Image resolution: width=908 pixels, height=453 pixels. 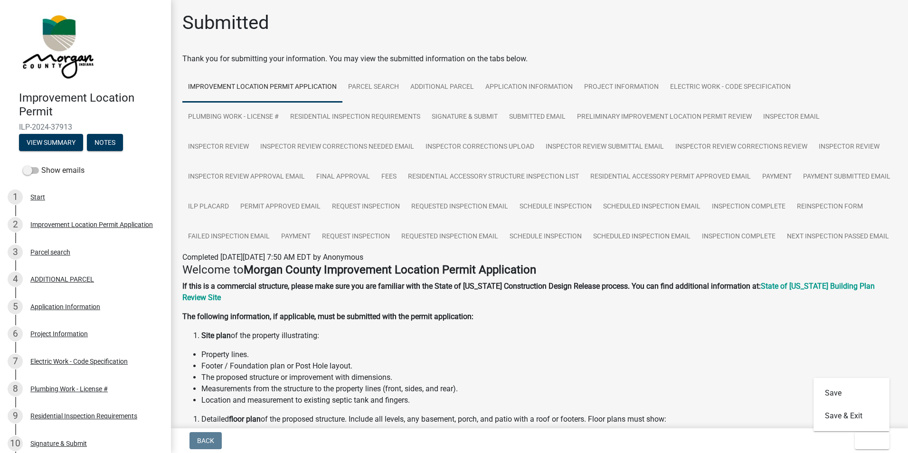 What do you see at coordinates (852, 393) in the screenshot?
I see `button: Save` at bounding box center [852, 393].